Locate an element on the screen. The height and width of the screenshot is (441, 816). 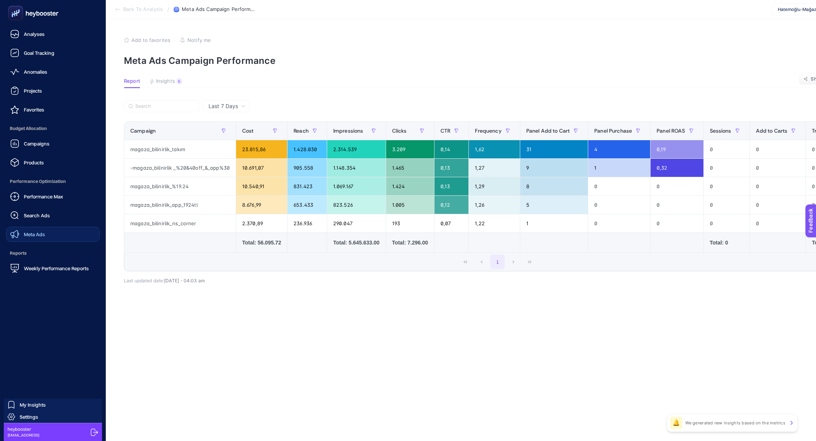
div: 1.428.030 is located at coordinates (307, 149).